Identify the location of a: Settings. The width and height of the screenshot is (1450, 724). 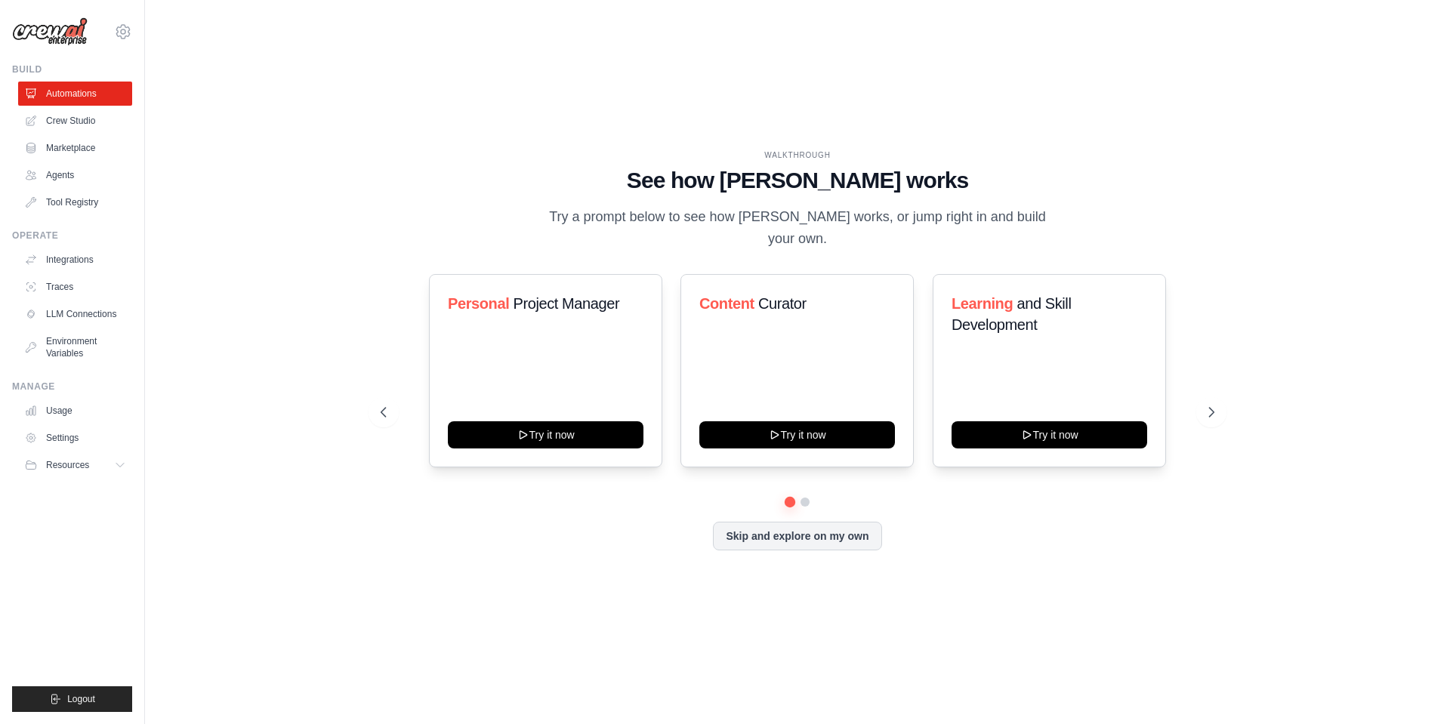
(75, 438).